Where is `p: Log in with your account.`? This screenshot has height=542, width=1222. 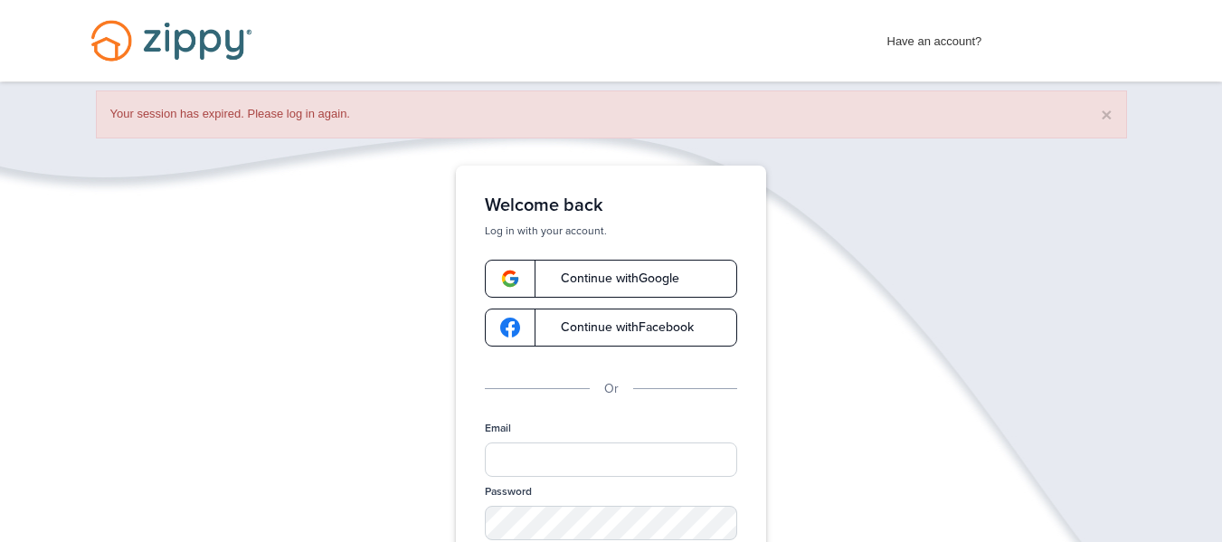
p: Log in with your account. is located at coordinates (610, 231).